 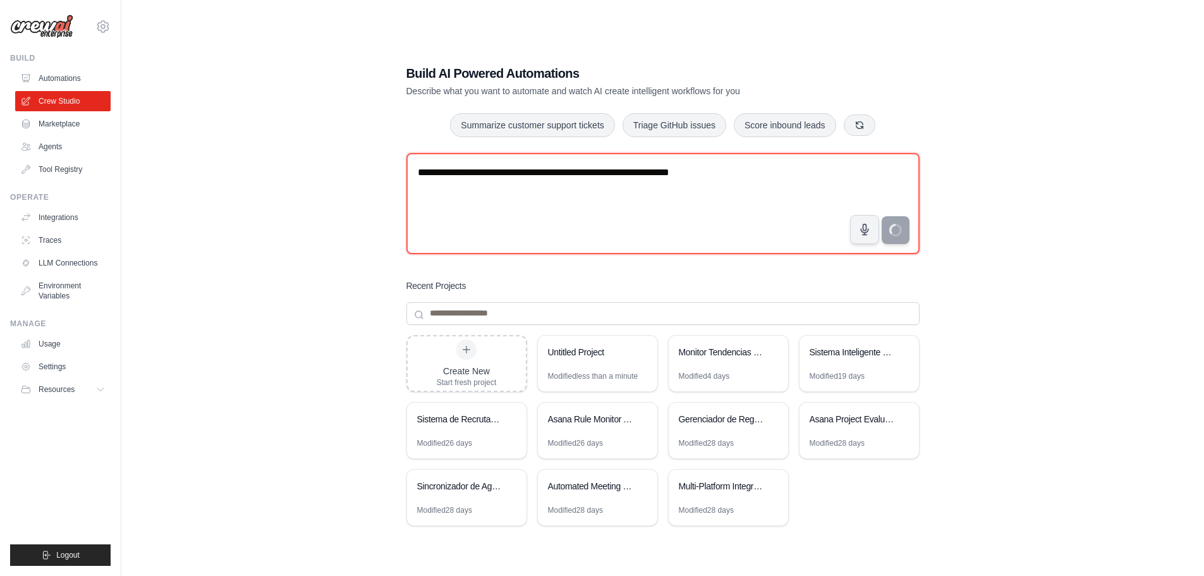 I want to click on a: LLM Connections, so click(x=63, y=263).